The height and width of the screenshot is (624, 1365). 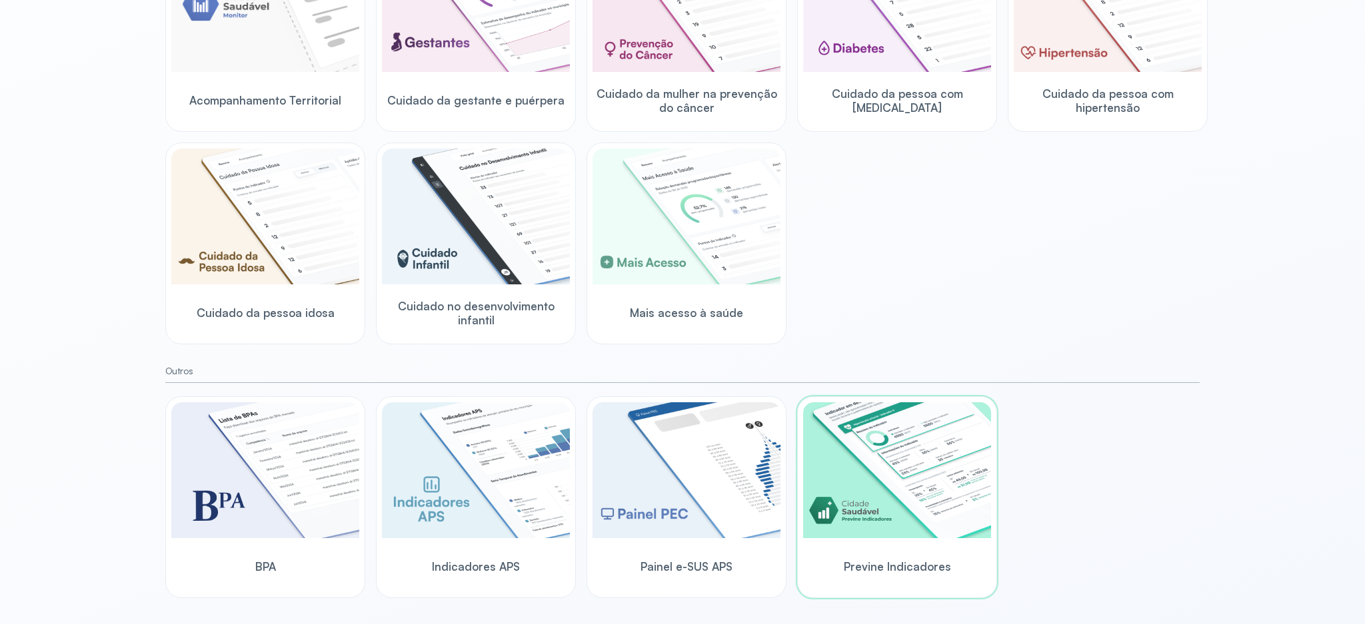 What do you see at coordinates (476, 566) in the screenshot?
I see `span: Indicadores APS` at bounding box center [476, 566].